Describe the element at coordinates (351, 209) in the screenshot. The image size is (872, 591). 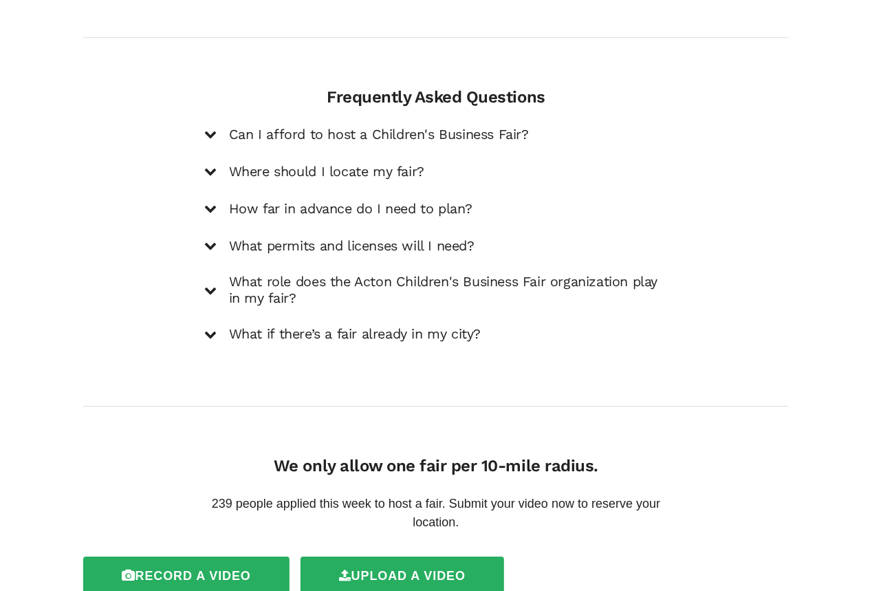
I see `h5: How far in advance do I need to plan?` at that location.